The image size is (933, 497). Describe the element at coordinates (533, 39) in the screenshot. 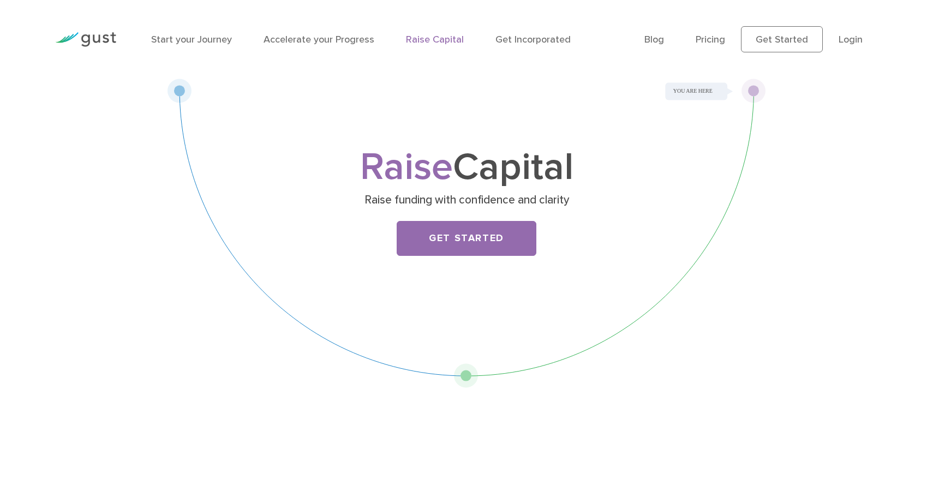

I see `a: Get Incorporated` at that location.